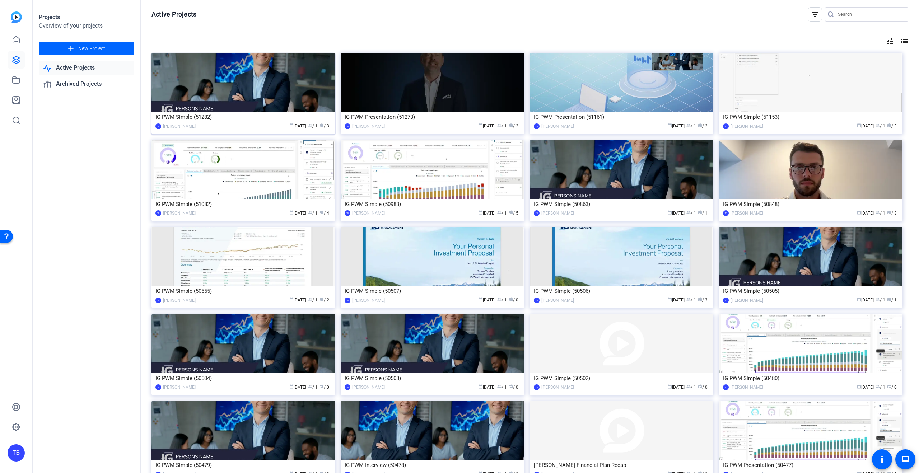  I want to click on div: IG PWM Presentation (51273), so click(432, 117).